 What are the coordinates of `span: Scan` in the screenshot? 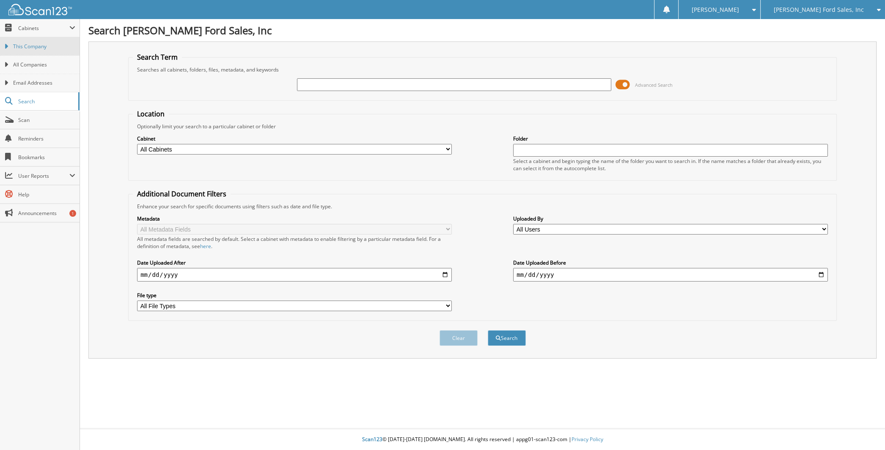 It's located at (47, 120).